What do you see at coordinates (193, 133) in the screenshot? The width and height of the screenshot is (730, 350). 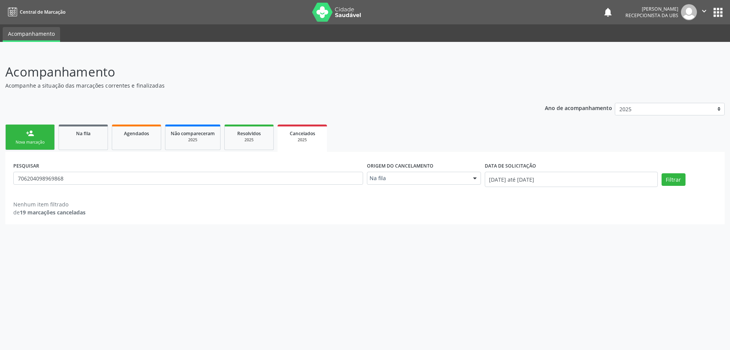 I see `span: Não compareceram` at bounding box center [193, 133].